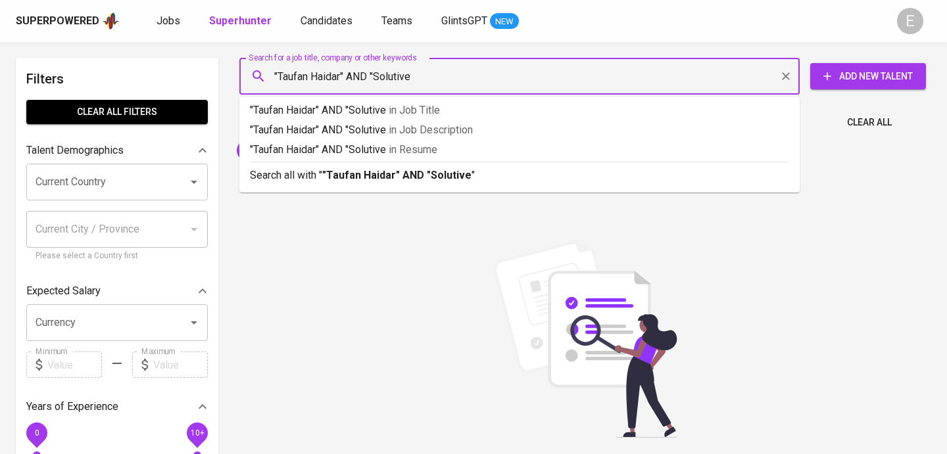 The image size is (947, 454). I want to click on span: Candidates, so click(326, 20).